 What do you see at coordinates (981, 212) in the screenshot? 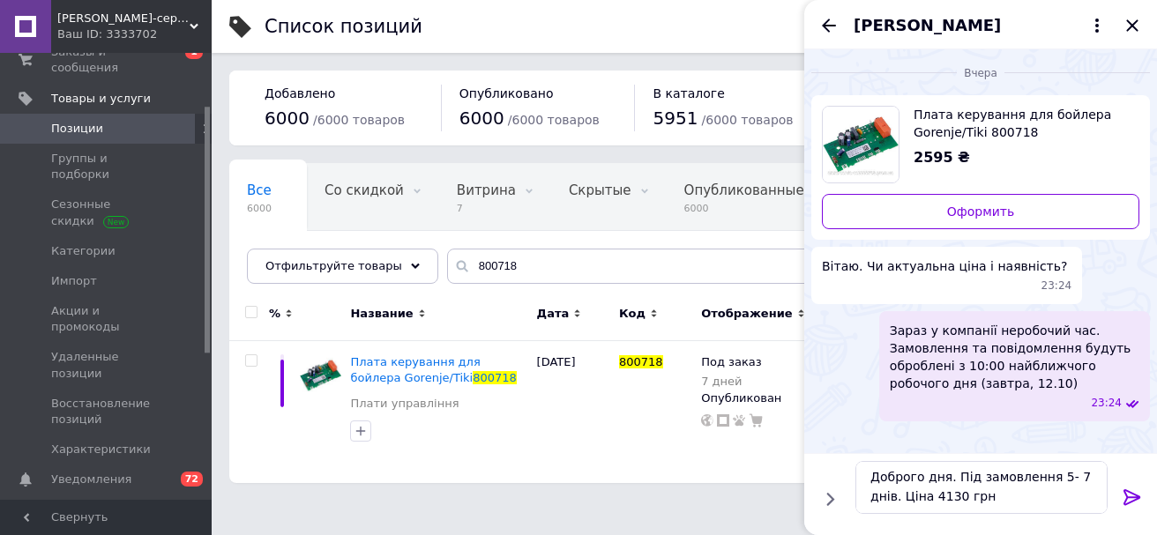
I see `a: Оформить` at bounding box center [981, 212].